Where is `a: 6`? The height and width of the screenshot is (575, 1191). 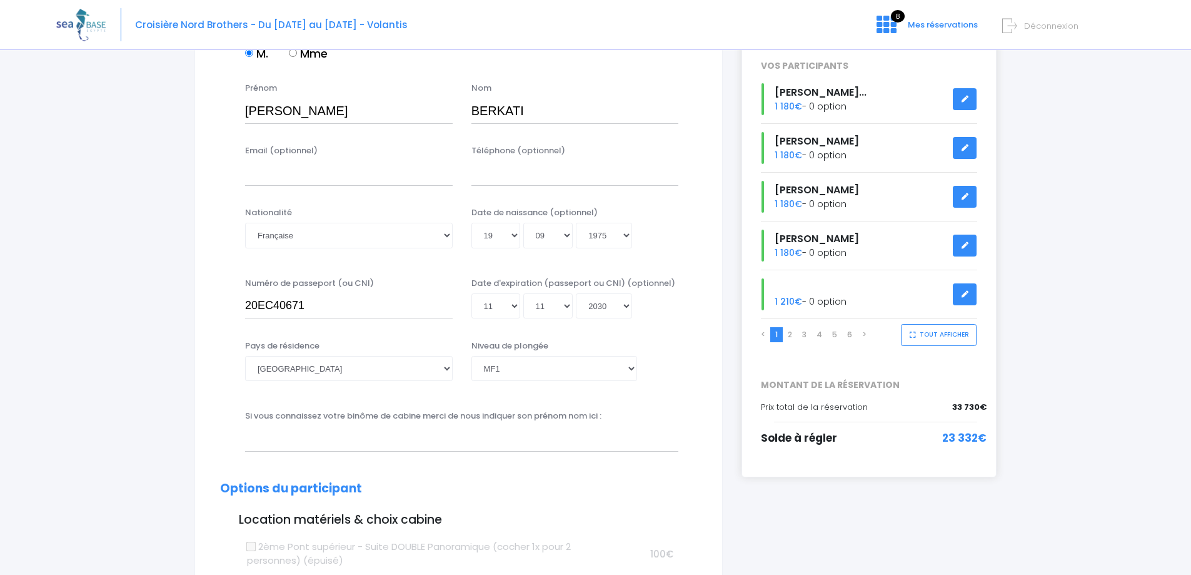
a: 6 is located at coordinates (850, 334).